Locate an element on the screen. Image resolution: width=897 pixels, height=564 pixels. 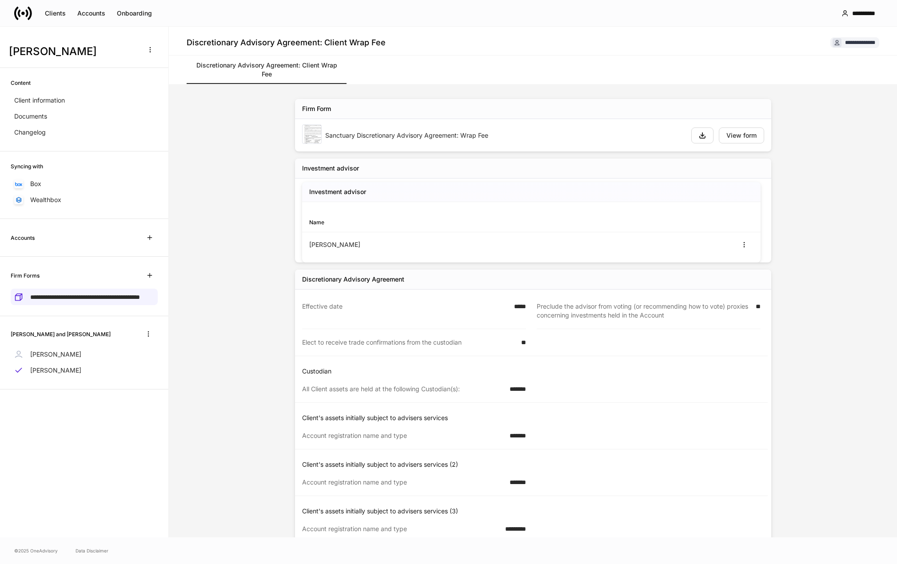
button: Onboarding is located at coordinates (134, 13).